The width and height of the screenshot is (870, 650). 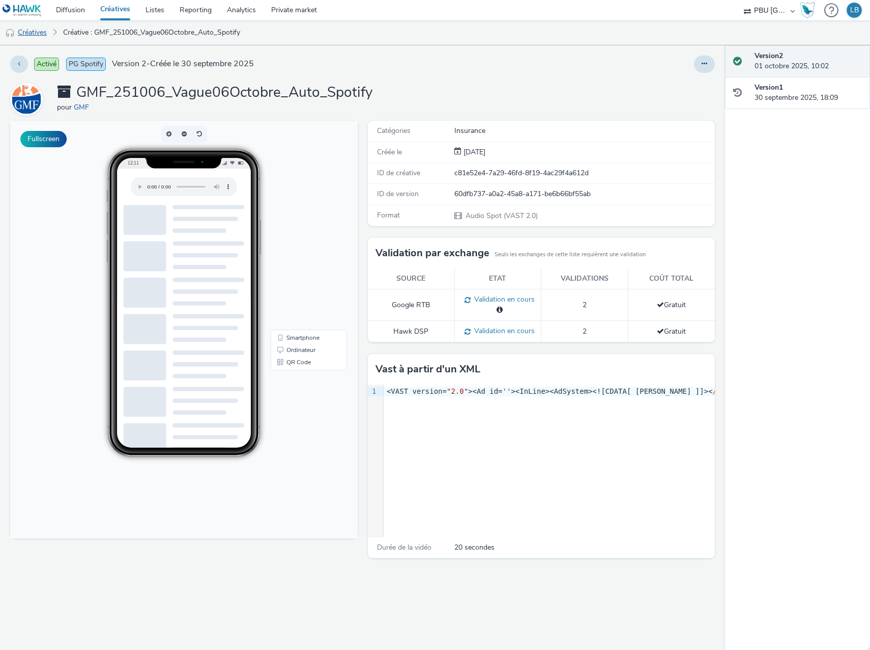 I want to click on span: 20 secondes, so click(x=474, y=547).